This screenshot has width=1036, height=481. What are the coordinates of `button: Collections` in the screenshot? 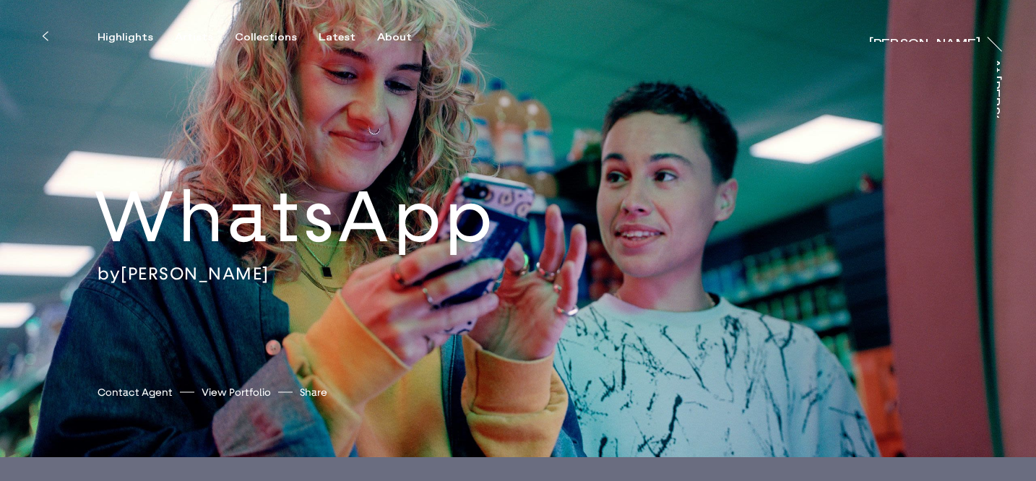 It's located at (277, 38).